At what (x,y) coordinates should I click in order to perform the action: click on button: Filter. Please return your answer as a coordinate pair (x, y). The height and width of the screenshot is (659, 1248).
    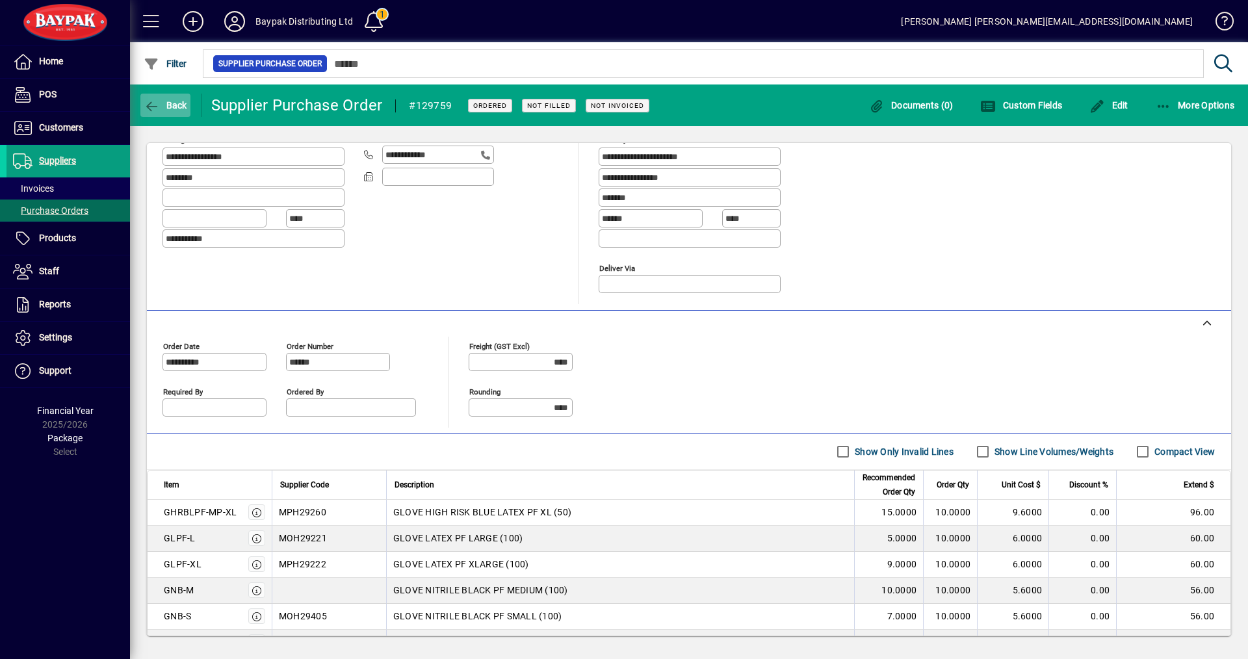
    Looking at the image, I should click on (165, 64).